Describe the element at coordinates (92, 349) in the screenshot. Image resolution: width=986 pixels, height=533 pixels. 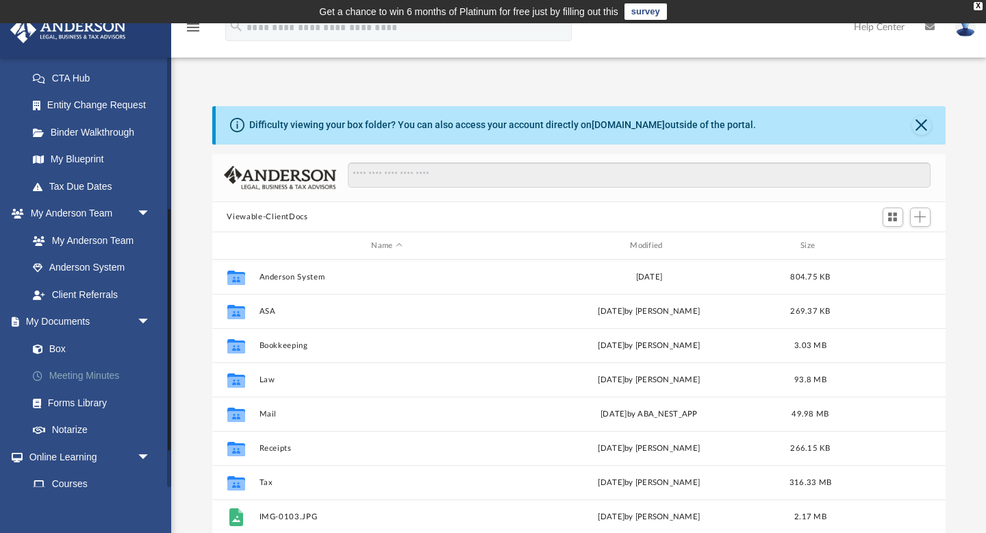
I see `a: Box` at that location.